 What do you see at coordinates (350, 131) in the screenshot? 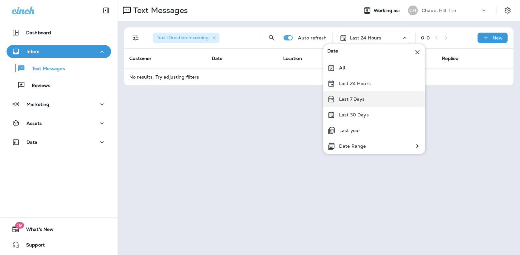
I see `p: Last year` at bounding box center [350, 131].